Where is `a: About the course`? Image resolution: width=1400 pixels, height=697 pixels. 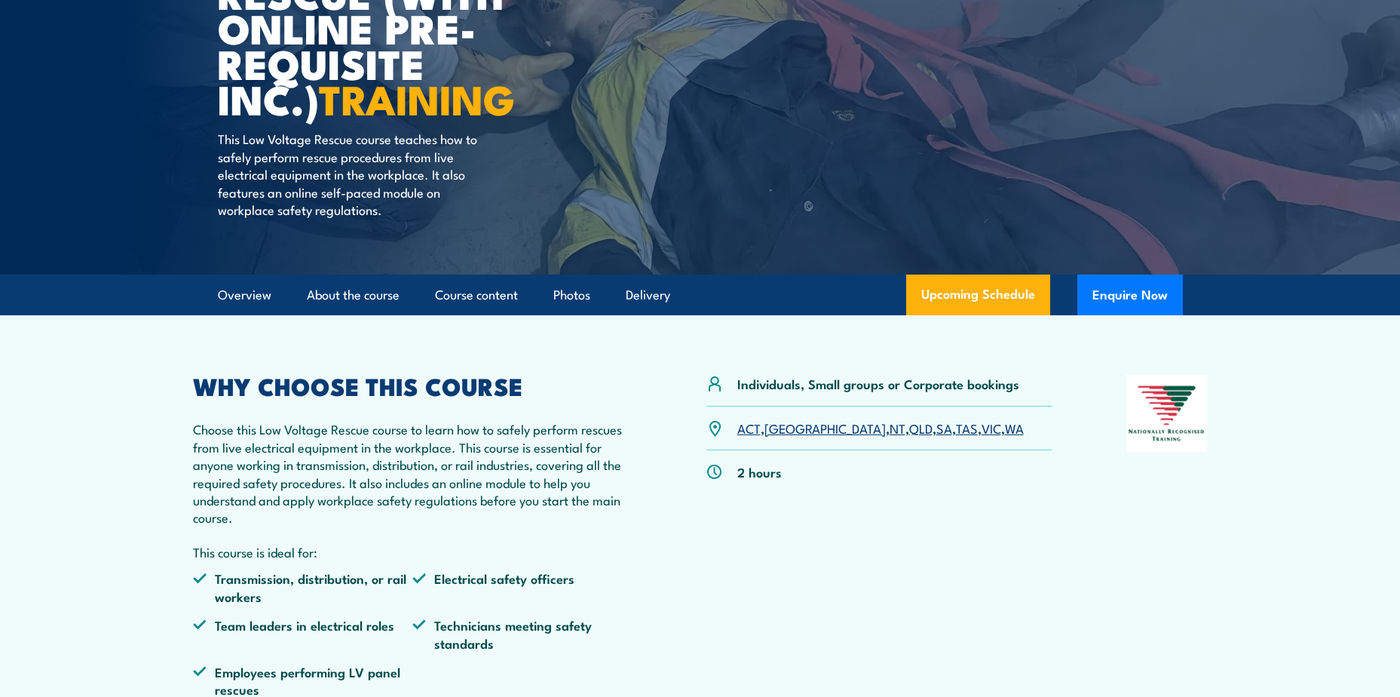
a: About the course is located at coordinates (353, 295).